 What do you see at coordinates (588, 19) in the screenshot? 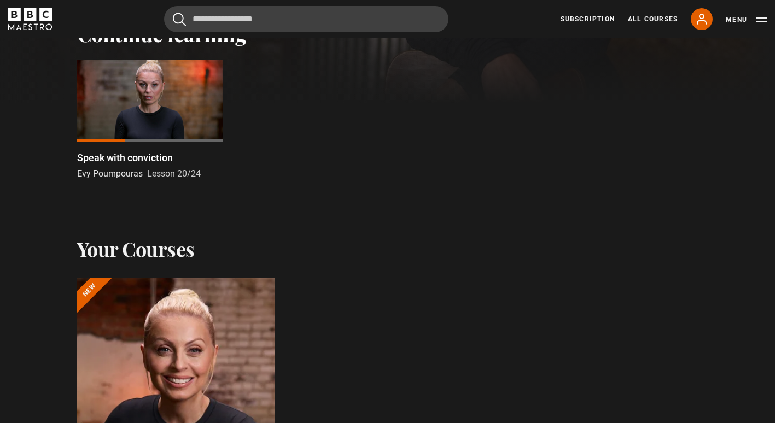
I see `a: Subscription` at bounding box center [588, 19].